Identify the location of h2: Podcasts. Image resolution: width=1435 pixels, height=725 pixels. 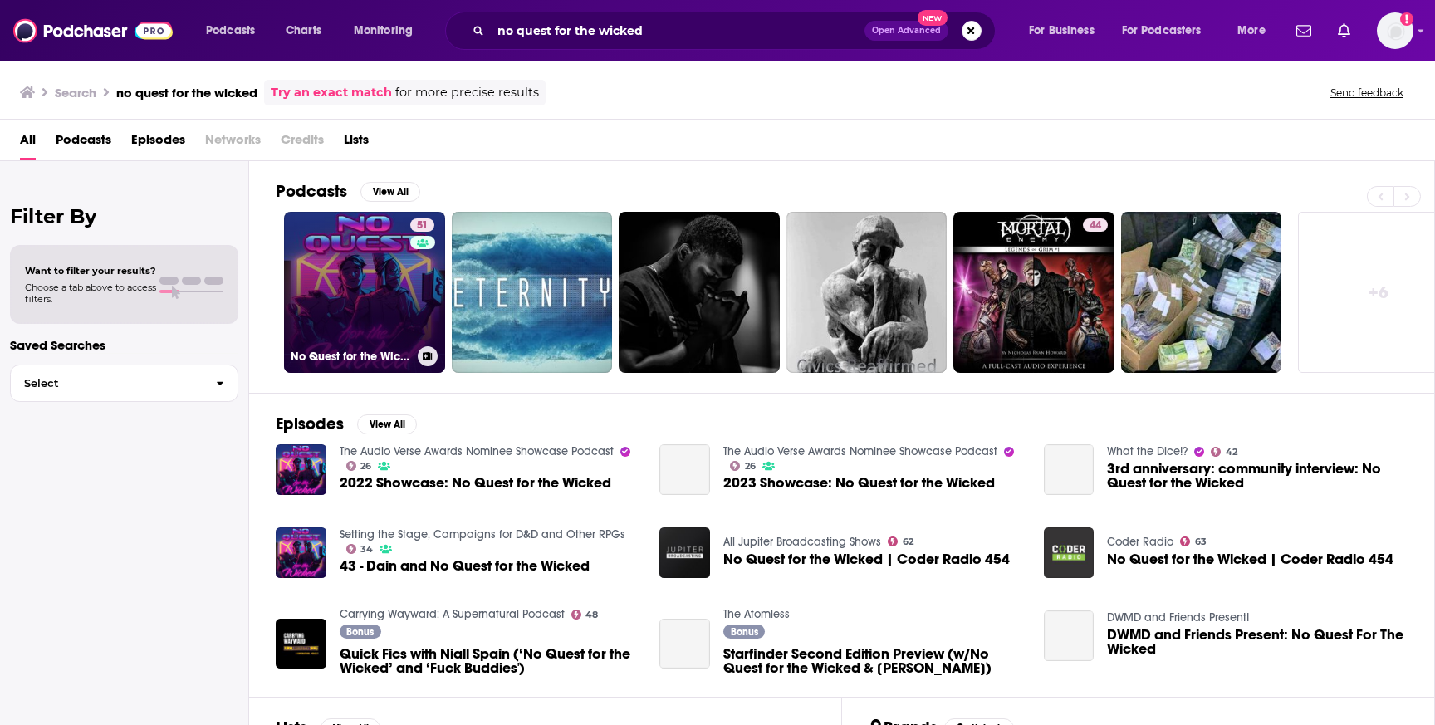
(312, 191).